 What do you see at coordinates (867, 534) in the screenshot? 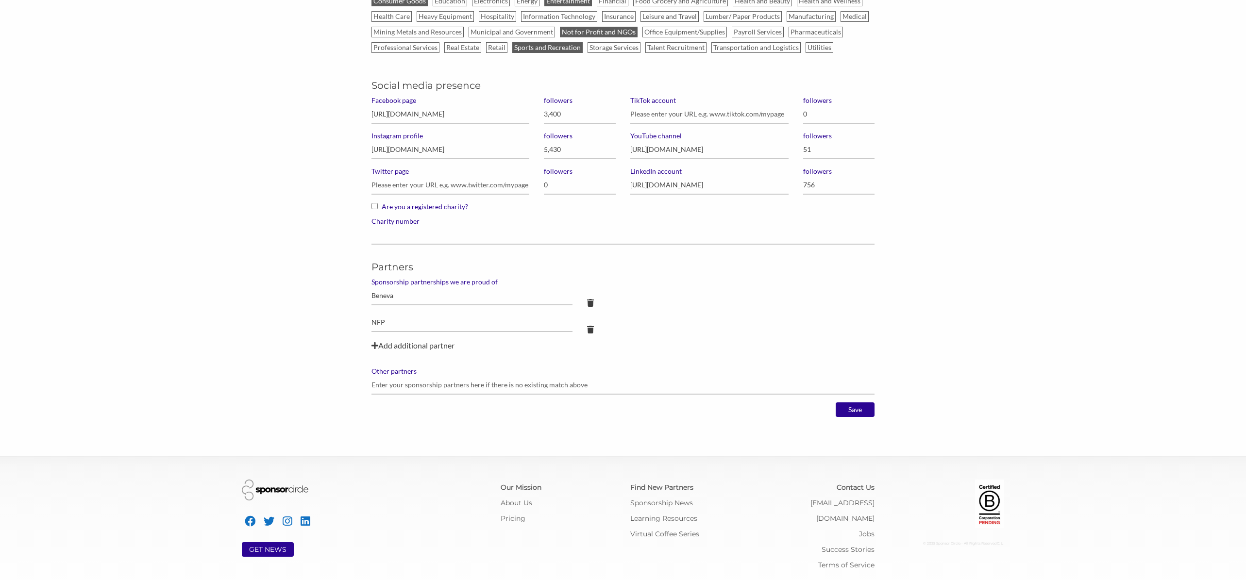
I see `a: Jobs` at bounding box center [867, 534].